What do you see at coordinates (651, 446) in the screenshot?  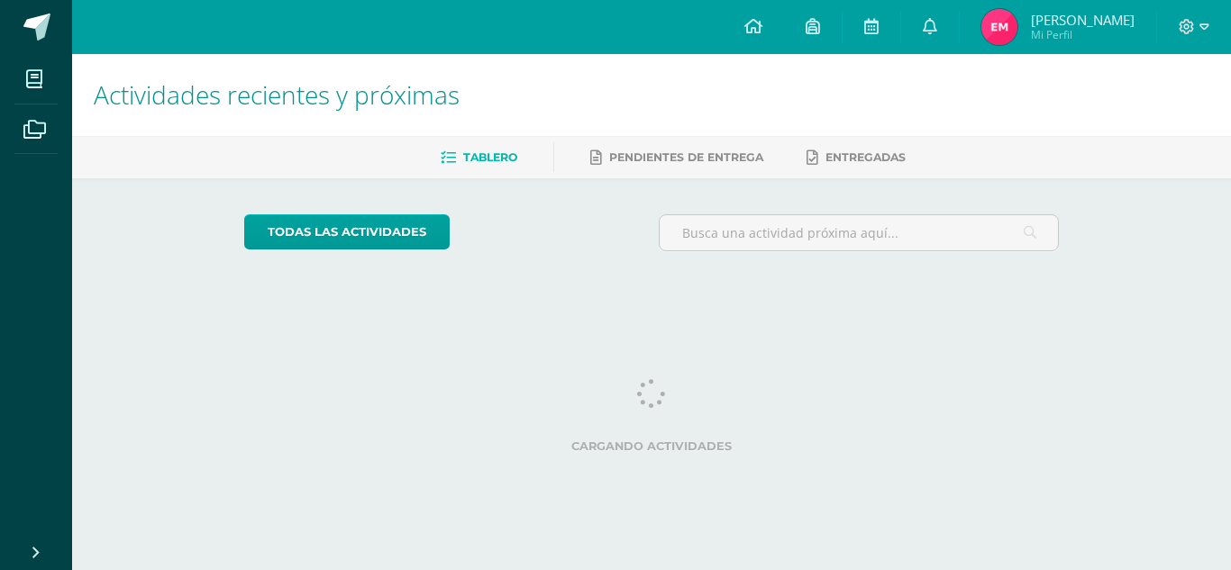 I see `label: Cargando actividades` at bounding box center [651, 446].